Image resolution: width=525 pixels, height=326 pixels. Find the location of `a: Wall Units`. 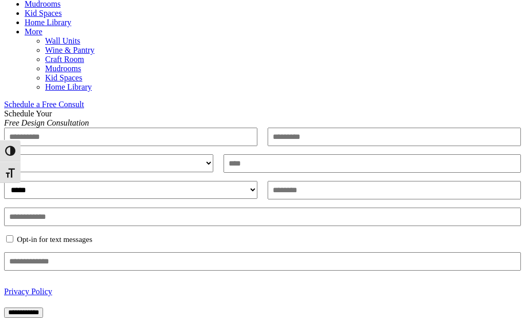

a: Wall Units is located at coordinates (63, 40).